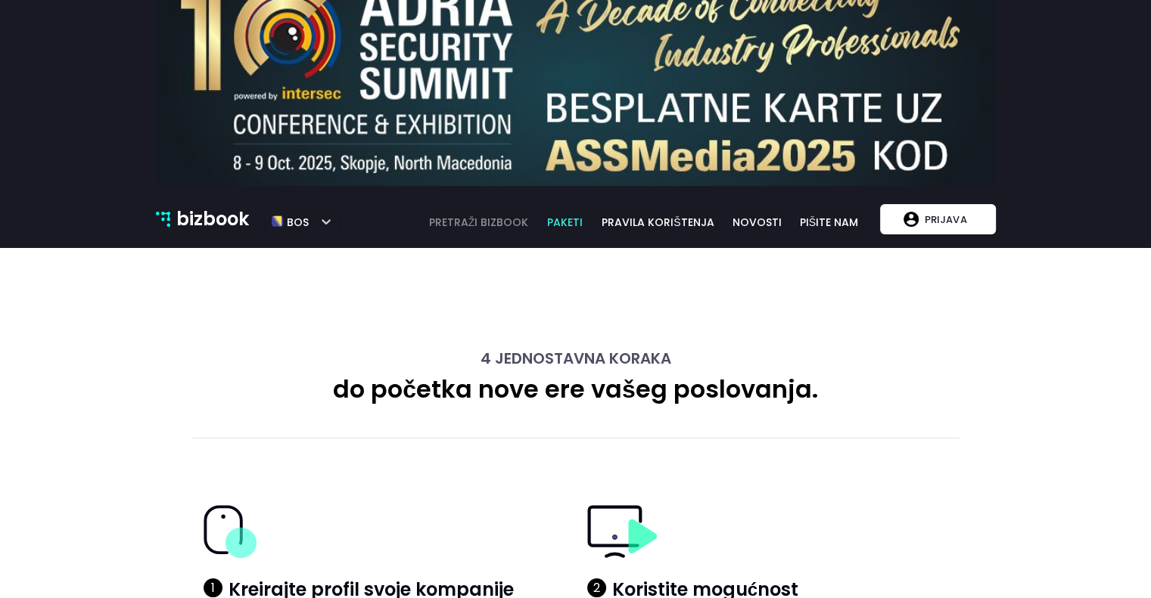 The width and height of the screenshot is (1151, 598). I want to click on div: 1, so click(213, 588).